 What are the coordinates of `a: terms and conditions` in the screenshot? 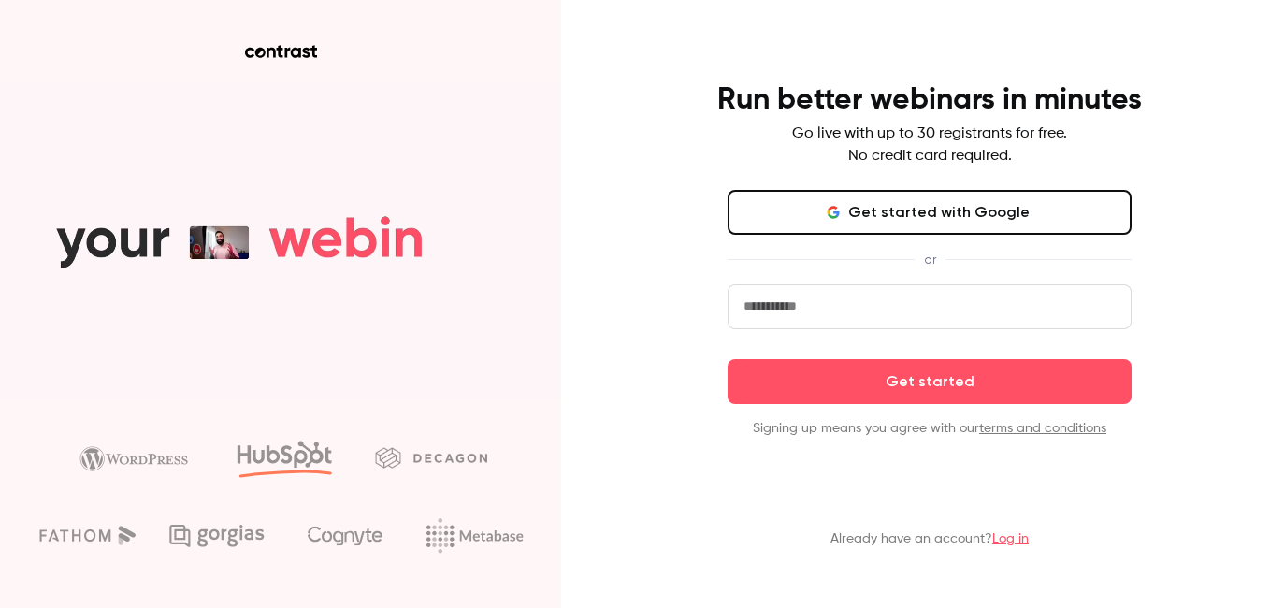 It's located at (1042, 428).